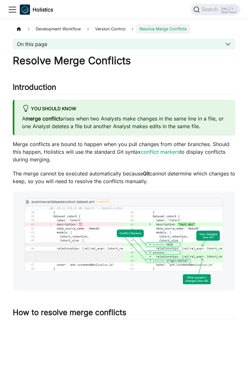 The image size is (248, 372). Describe the element at coordinates (124, 29) in the screenshot. I see `nav: Breadcrumbs` at that location.